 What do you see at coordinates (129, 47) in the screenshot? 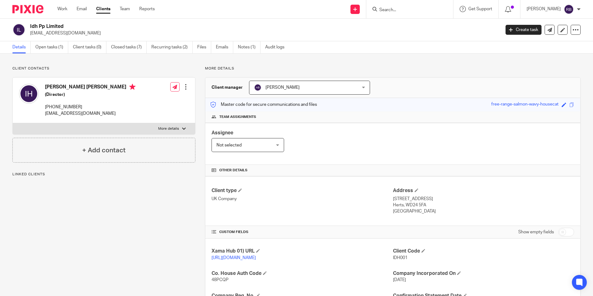
I see `a: Closed tasks (7)` at bounding box center [129, 47].